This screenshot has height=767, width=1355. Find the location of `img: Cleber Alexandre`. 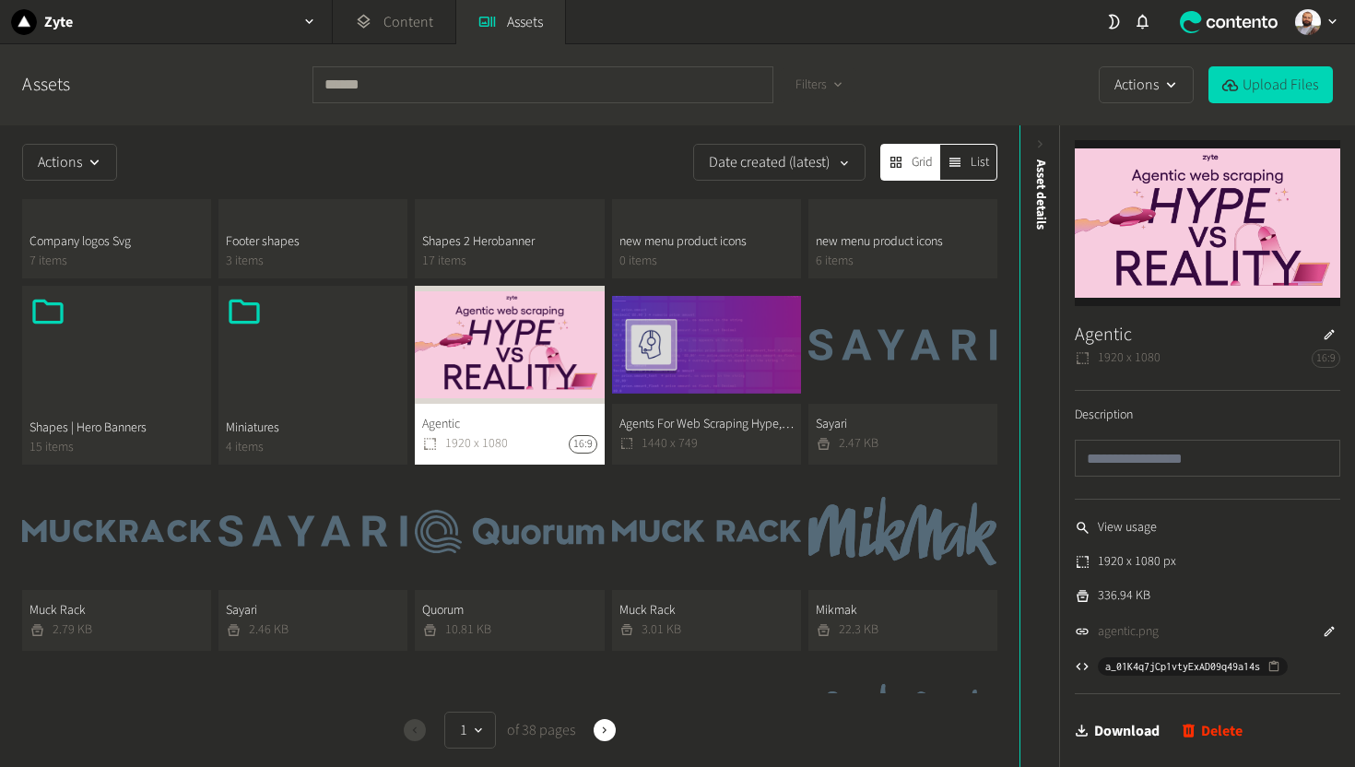

img: Cleber Alexandre is located at coordinates (1308, 22).